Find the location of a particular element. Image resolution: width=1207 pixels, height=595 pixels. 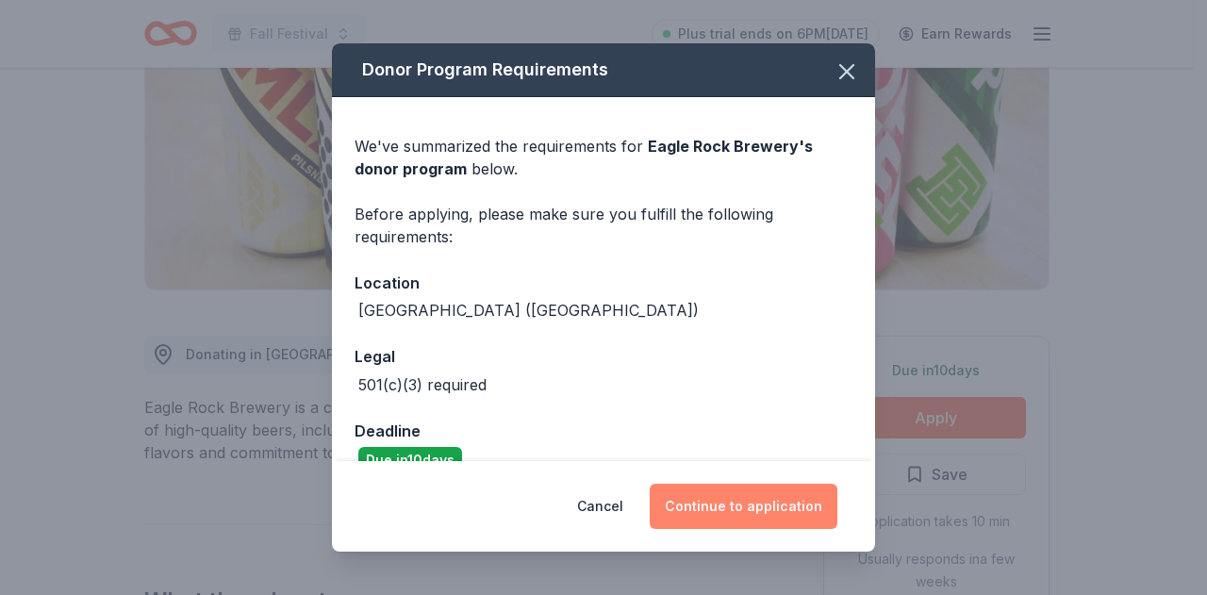

div: 501(c)(3) required is located at coordinates (422, 385).